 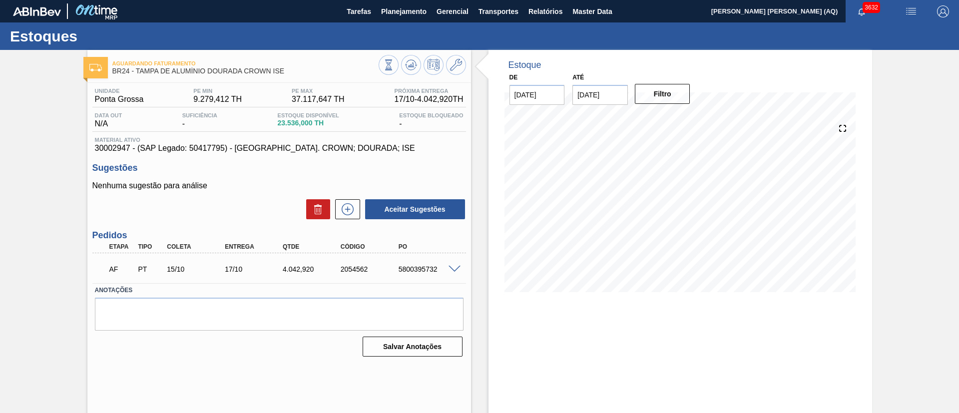 I want to click on p: Nenhuma sugestão para análise, so click(x=279, y=186).